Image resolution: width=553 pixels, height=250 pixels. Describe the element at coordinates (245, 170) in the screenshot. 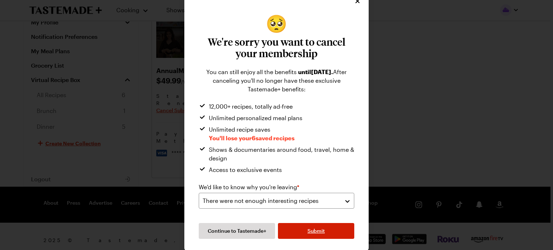

I see `span: Access to exclusive events` at that location.